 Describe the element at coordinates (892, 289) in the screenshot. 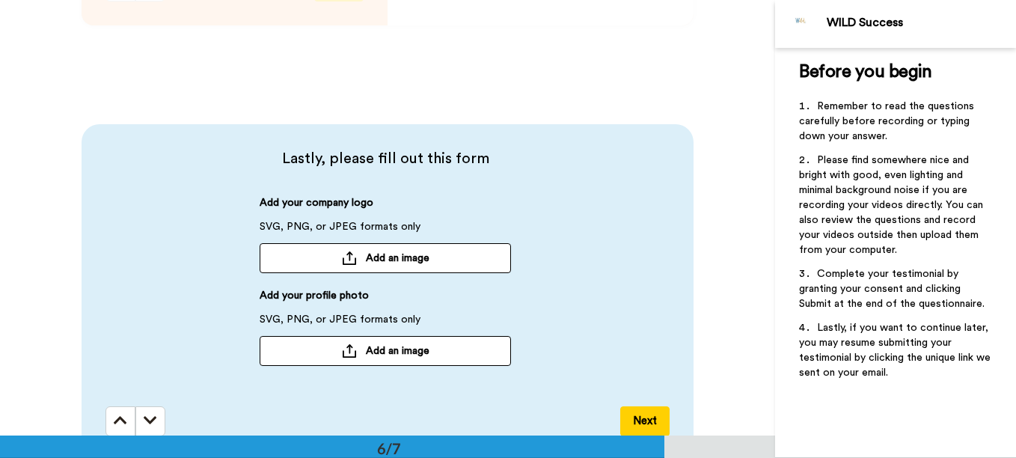

I see `span: Complete your testimonial by granting your consent and clicking Submit at the end of the question...` at that location.